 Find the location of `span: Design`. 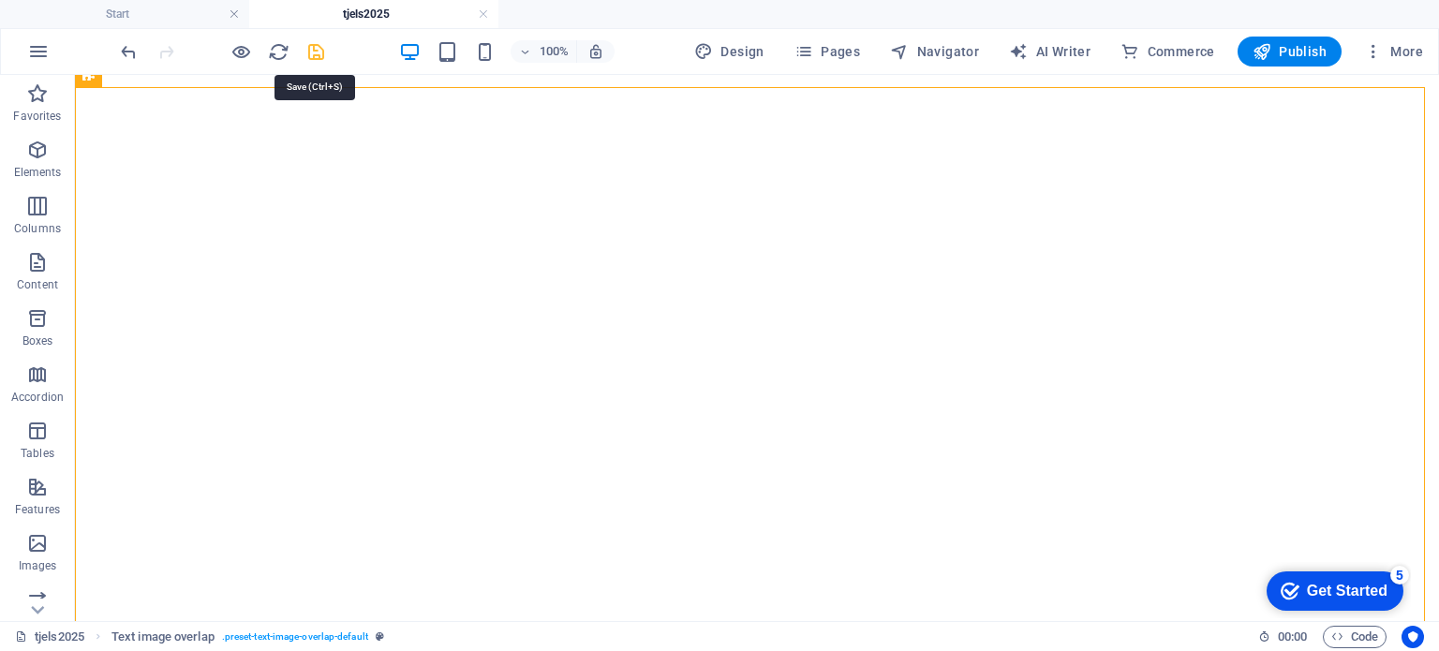

span: Design is located at coordinates (729, 52).